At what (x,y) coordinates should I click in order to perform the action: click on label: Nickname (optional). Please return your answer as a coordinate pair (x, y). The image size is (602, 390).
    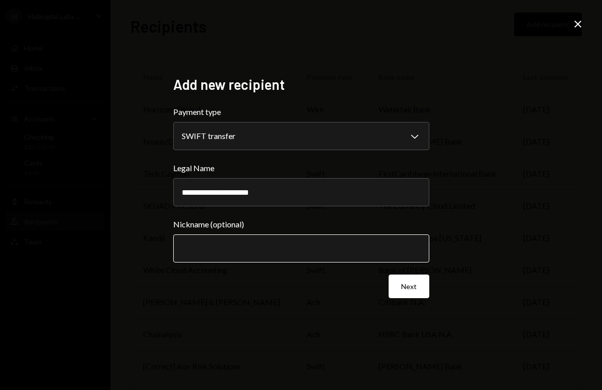
    Looking at the image, I should click on (301, 224).